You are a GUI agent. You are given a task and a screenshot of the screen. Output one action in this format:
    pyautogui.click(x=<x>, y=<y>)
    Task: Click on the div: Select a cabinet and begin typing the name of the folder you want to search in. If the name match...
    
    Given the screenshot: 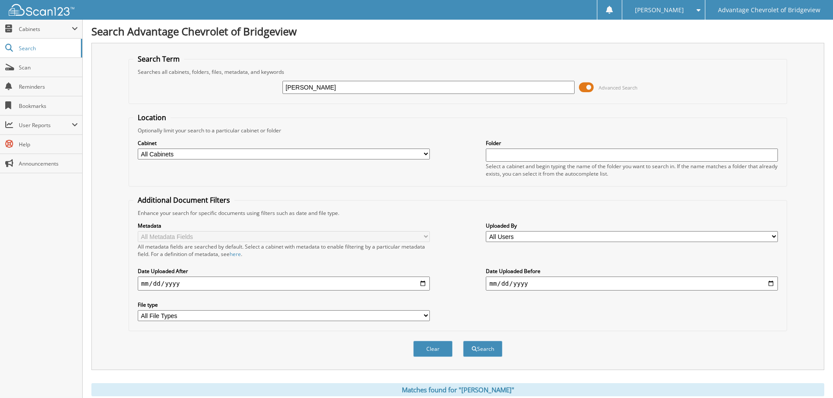 What is the action you would take?
    pyautogui.click(x=632, y=170)
    